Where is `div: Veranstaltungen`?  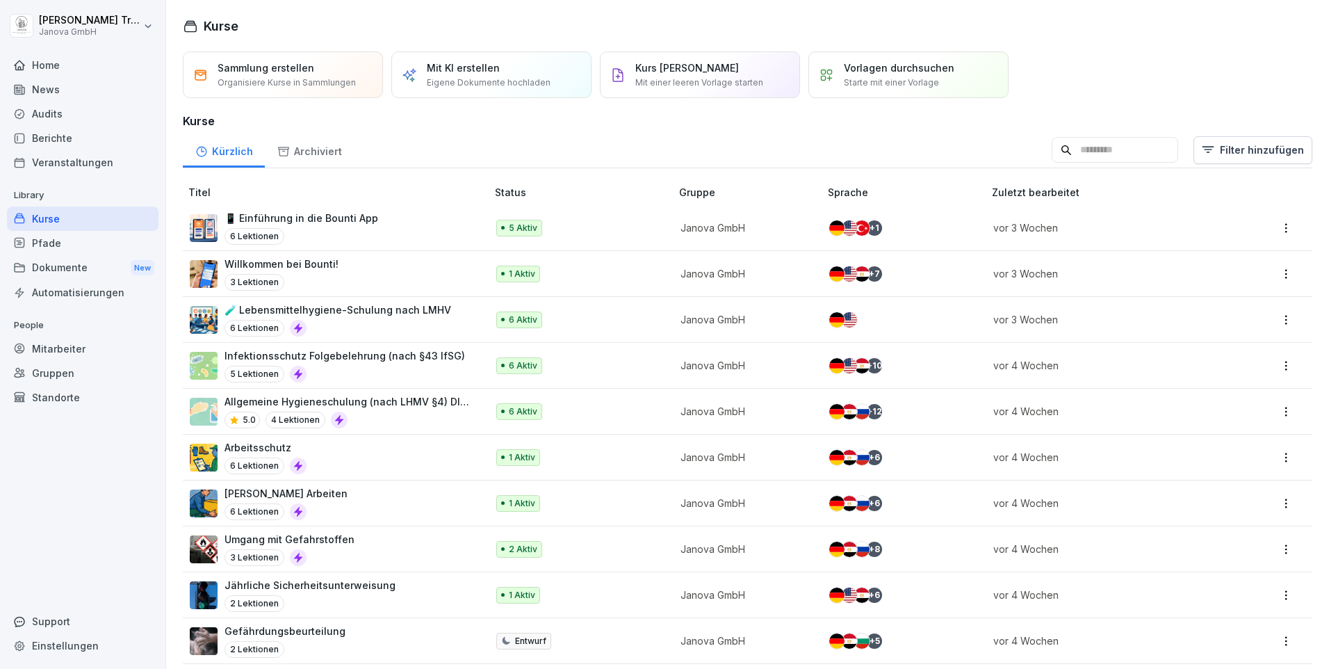 div: Veranstaltungen is located at coordinates (83, 162).